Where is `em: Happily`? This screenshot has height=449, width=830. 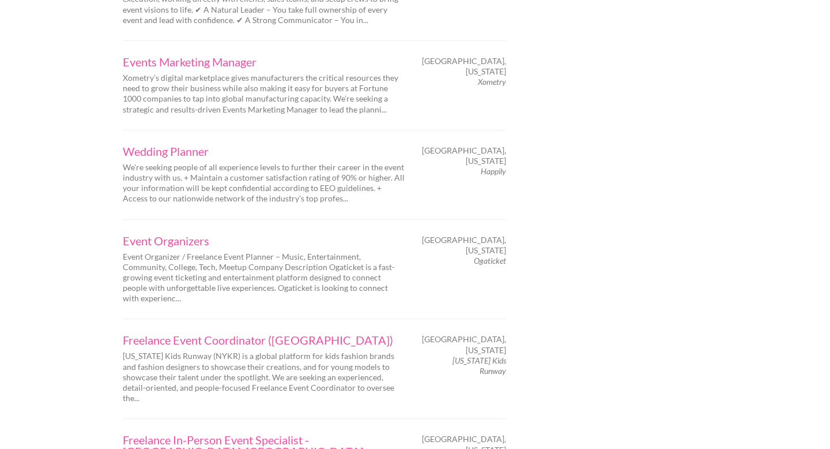 em: Happily is located at coordinates (494, 171).